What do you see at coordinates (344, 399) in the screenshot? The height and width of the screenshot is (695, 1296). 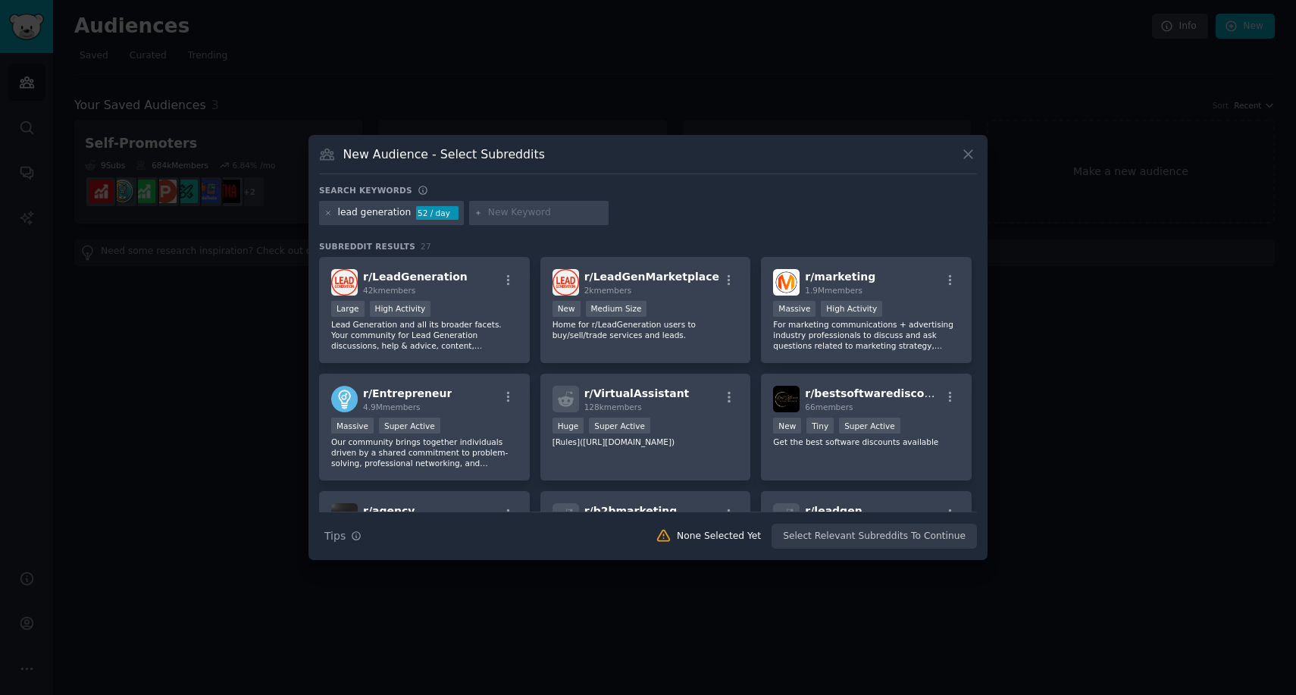 I see `img: Entrepreneur` at bounding box center [344, 399].